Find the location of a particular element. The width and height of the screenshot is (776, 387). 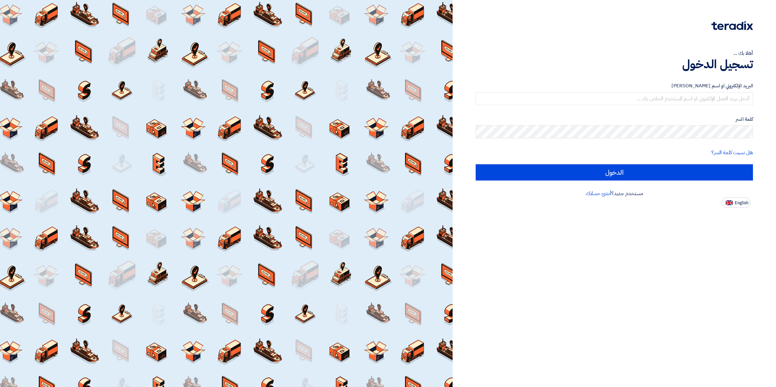

div: مستخدم جديد؟ is located at coordinates (614, 194).